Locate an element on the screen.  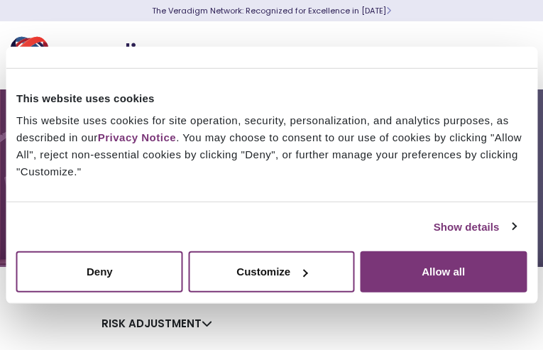
span: Learn More is located at coordinates (389, 11).